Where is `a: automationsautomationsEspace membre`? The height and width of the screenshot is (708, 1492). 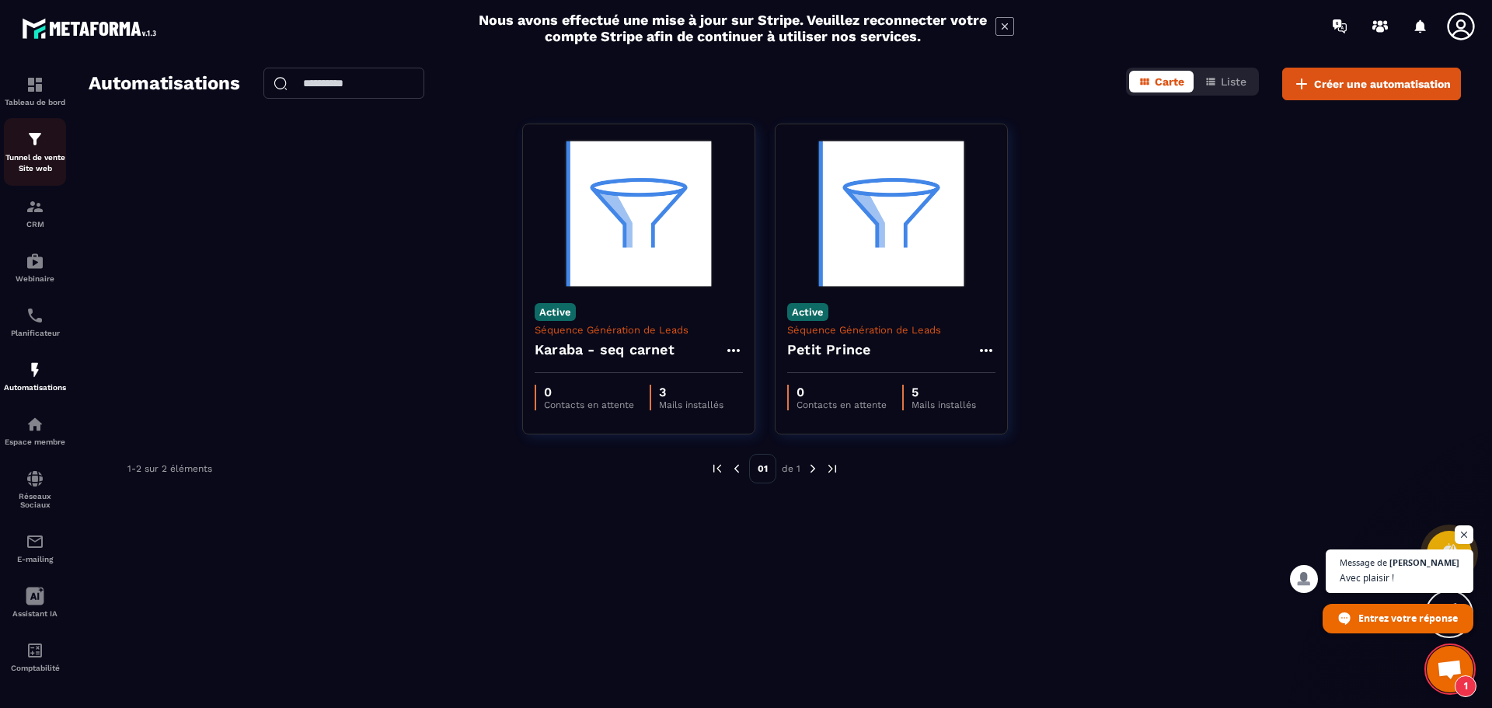 a: automationsautomationsEspace membre is located at coordinates (35, 430).